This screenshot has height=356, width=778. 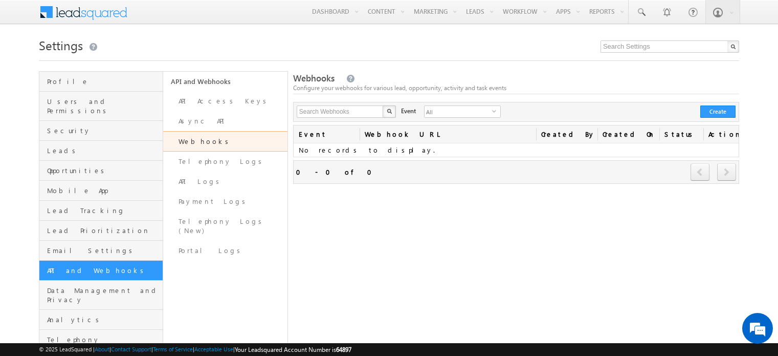 What do you see at coordinates (61, 45) in the screenshot?
I see `span: Settings` at bounding box center [61, 45].